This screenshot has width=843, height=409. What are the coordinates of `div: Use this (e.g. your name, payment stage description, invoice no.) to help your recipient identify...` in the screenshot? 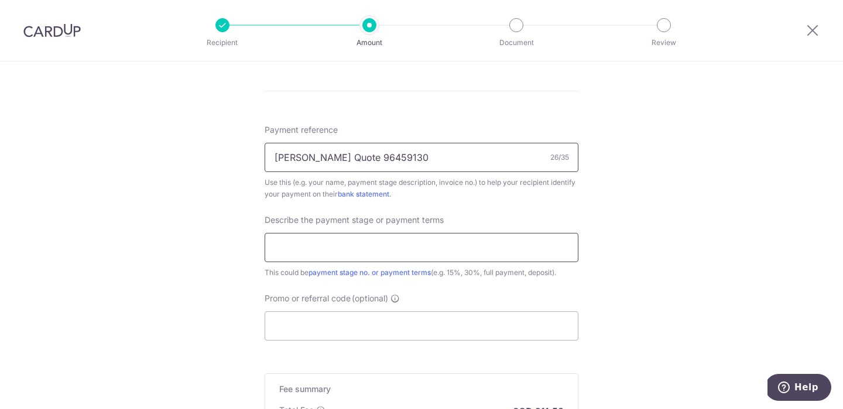 It's located at (421, 188).